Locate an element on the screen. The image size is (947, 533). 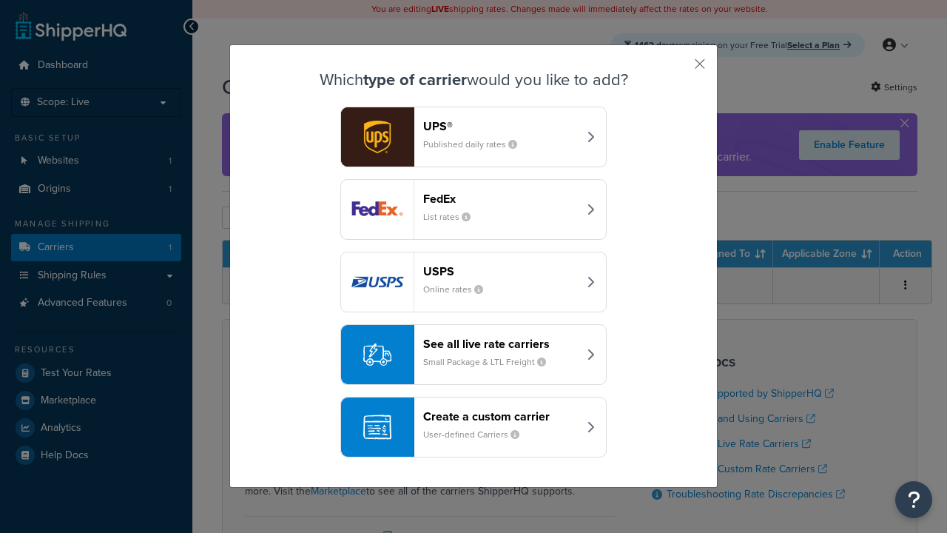
header: FedEx is located at coordinates (500, 198).